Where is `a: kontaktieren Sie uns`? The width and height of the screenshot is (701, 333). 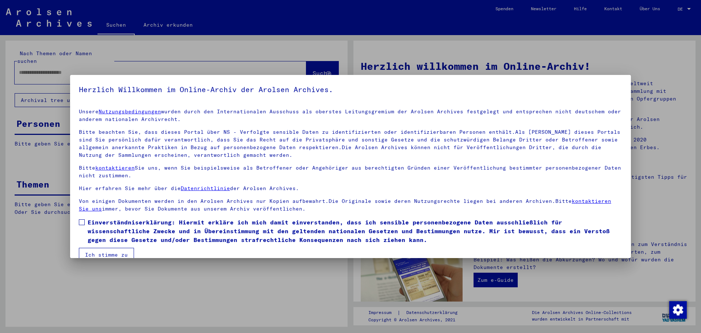
a: kontaktieren Sie uns is located at coordinates (345, 204).